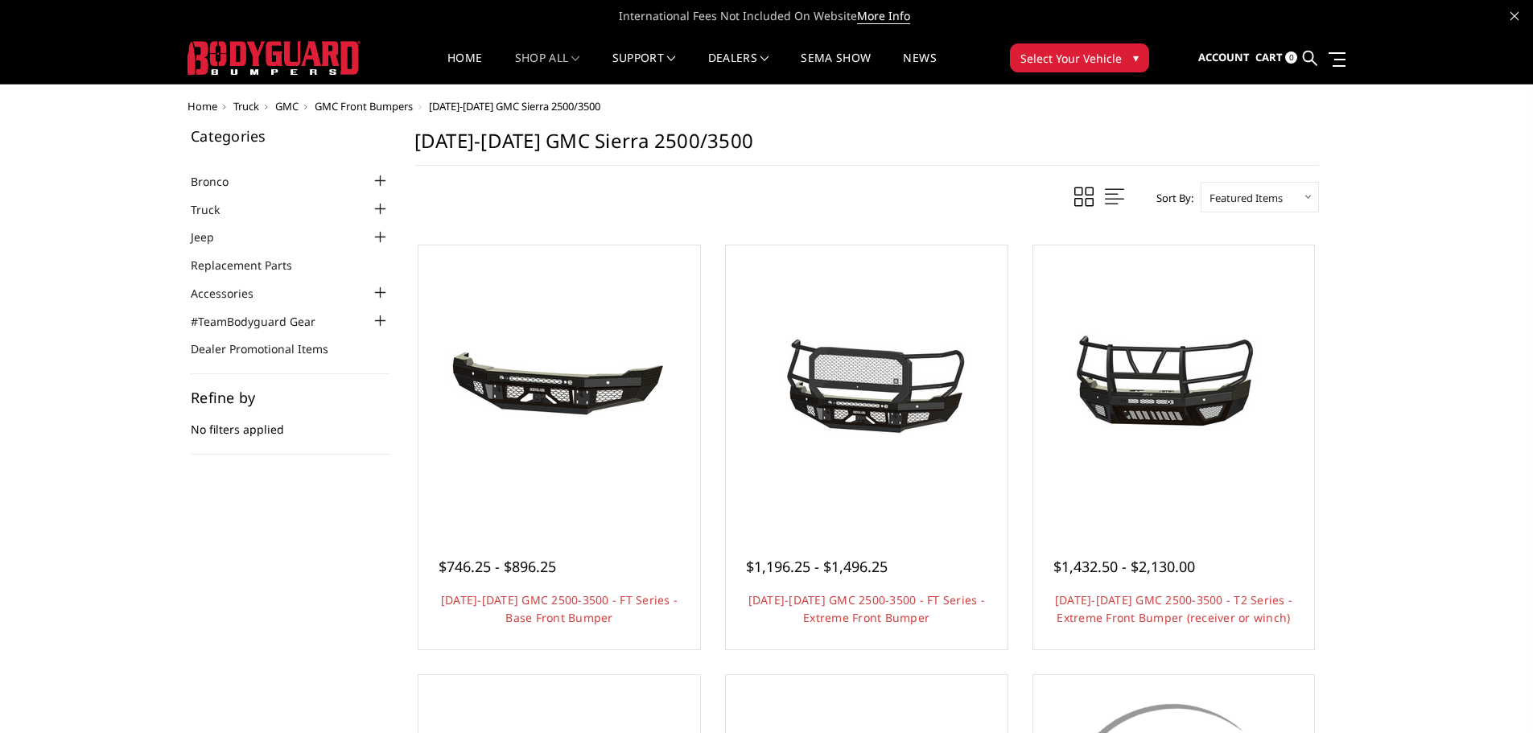  Describe the element at coordinates (559, 386) in the screenshot. I see `a: 2024-2025 GMC 2500-3500 - FT Series - Base Front Bumper 2024-2025 GMC 2500-3500 - FT Series - Bas...` at that location.